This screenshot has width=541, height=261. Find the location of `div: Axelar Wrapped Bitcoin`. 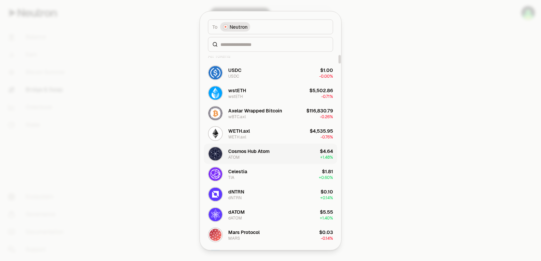

div: Axelar Wrapped Bitcoin is located at coordinates (255, 111).